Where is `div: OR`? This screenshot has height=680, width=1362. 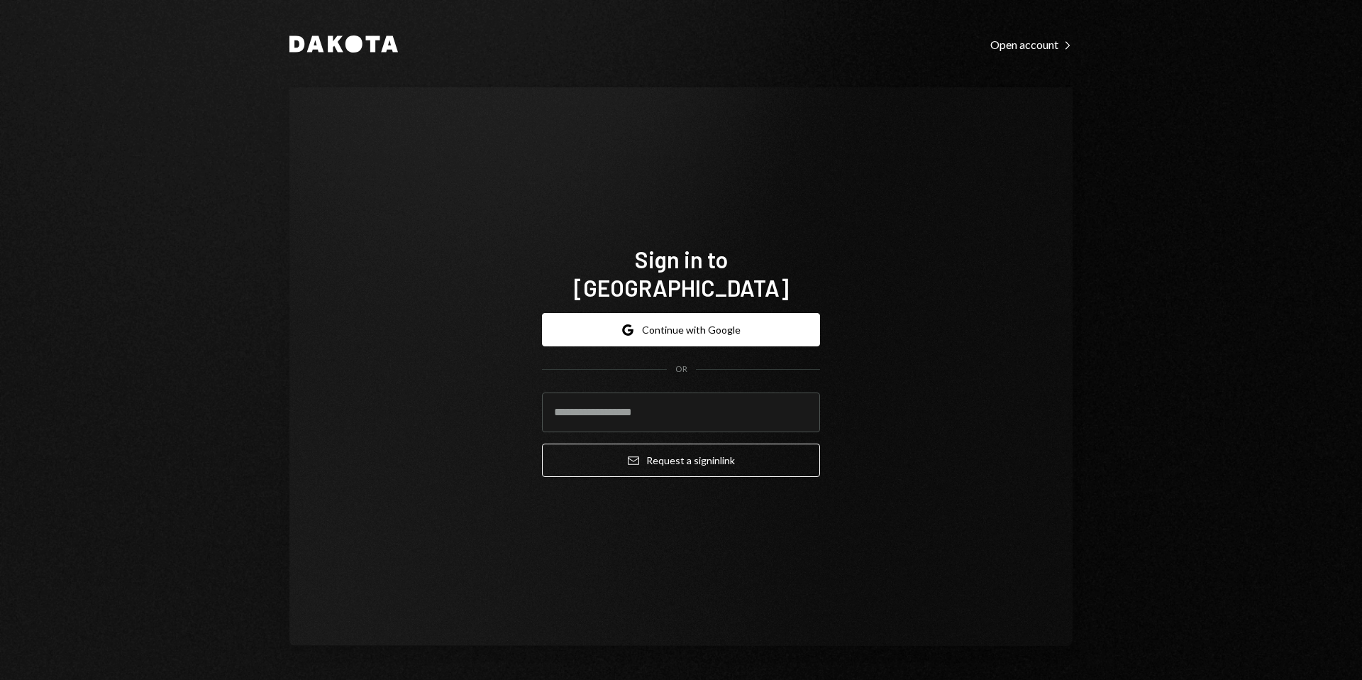
div: OR is located at coordinates (681, 369).